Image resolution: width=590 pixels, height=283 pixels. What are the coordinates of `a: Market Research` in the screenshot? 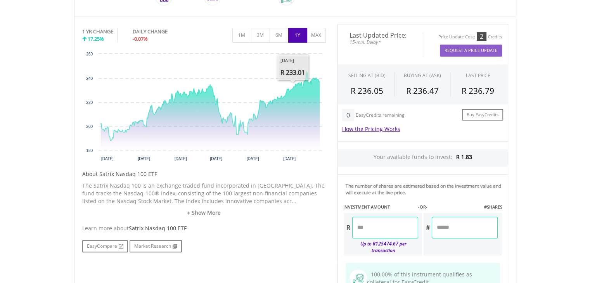 It's located at (155, 246).